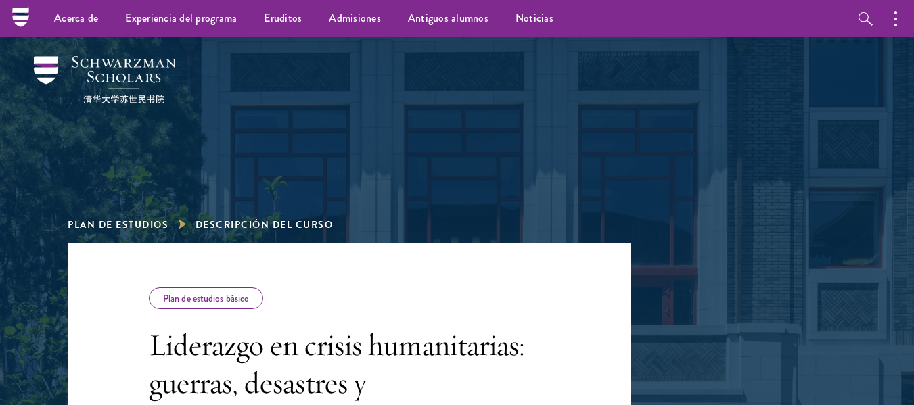 Image resolution: width=914 pixels, height=405 pixels. What do you see at coordinates (535, 18) in the screenshot?
I see `font: Noticias` at bounding box center [535, 18].